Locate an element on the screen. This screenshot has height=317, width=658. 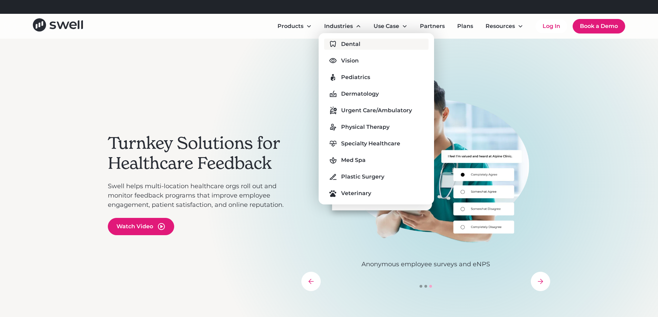
div: Pediatrics is located at coordinates (356, 77).